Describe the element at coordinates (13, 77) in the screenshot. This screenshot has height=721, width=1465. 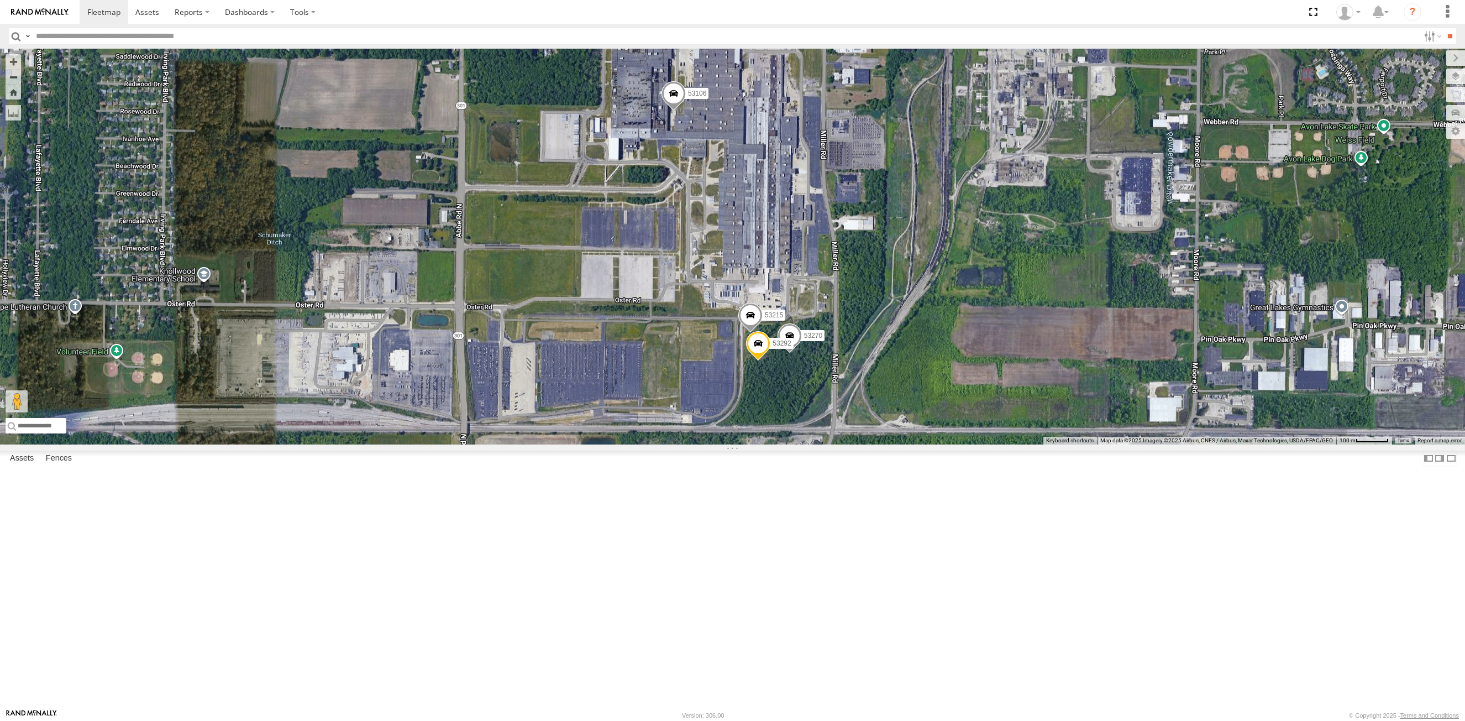
I see `button: Zoom out` at that location.